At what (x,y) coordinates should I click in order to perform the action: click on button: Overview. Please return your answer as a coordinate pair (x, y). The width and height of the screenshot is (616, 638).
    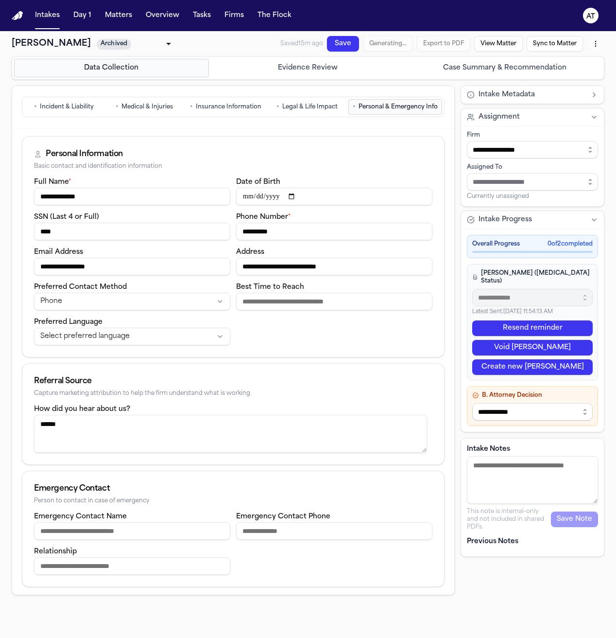
    Looking at the image, I should click on (162, 16).